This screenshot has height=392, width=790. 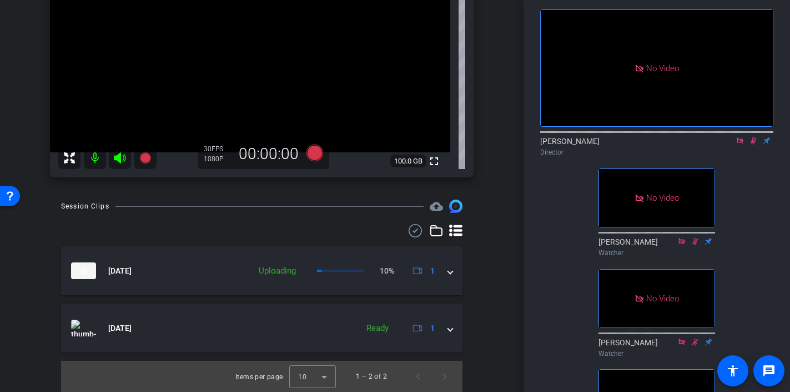 I want to click on img: Session clips, so click(x=456, y=206).